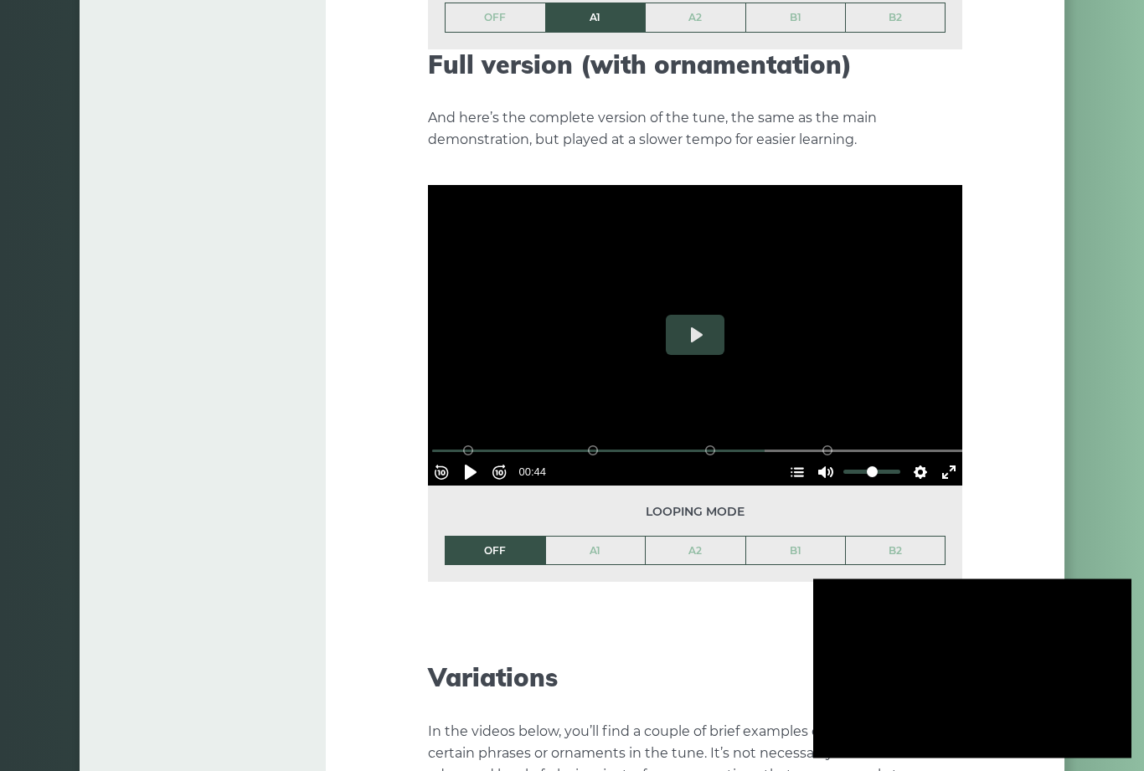 This screenshot has width=1144, height=771. I want to click on h2: Variations, so click(695, 678).